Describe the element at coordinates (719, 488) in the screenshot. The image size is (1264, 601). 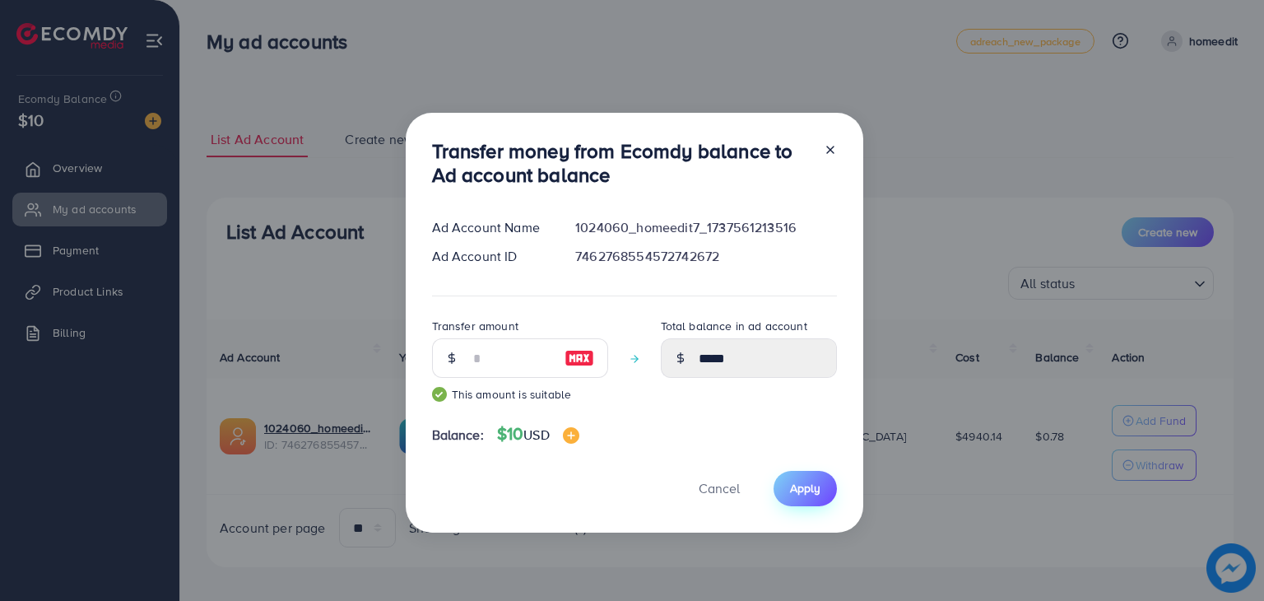
I see `button: Cancel` at that location.